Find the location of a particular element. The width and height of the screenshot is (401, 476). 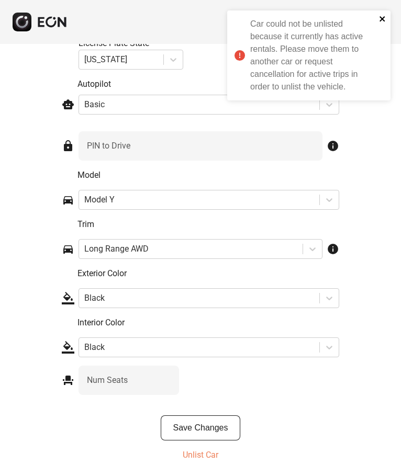

p: Autopilot is located at coordinates (208, 84).